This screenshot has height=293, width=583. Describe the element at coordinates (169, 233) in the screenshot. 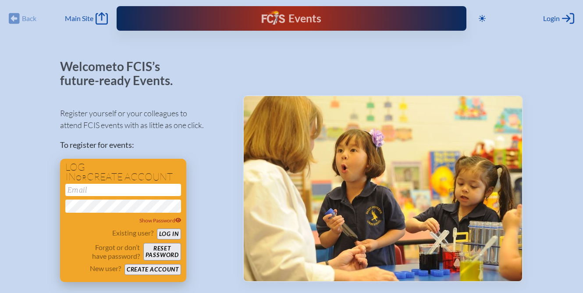

I see `button: Log in` at that location.